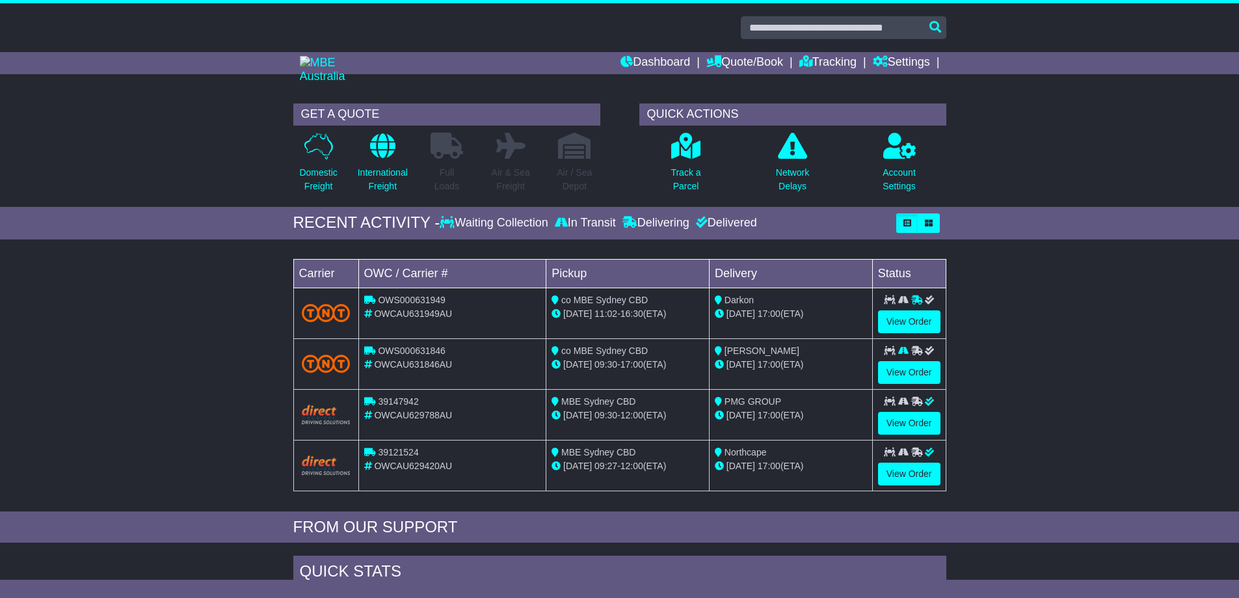 The height and width of the screenshot is (598, 1239). Describe the element at coordinates (413, 466) in the screenshot. I see `span: OWCAU629420AU` at that location.